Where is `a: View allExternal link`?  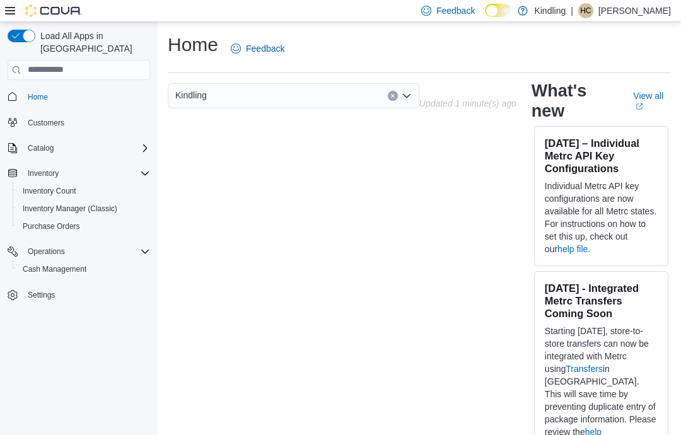
a: View allExternal link is located at coordinates (652, 101).